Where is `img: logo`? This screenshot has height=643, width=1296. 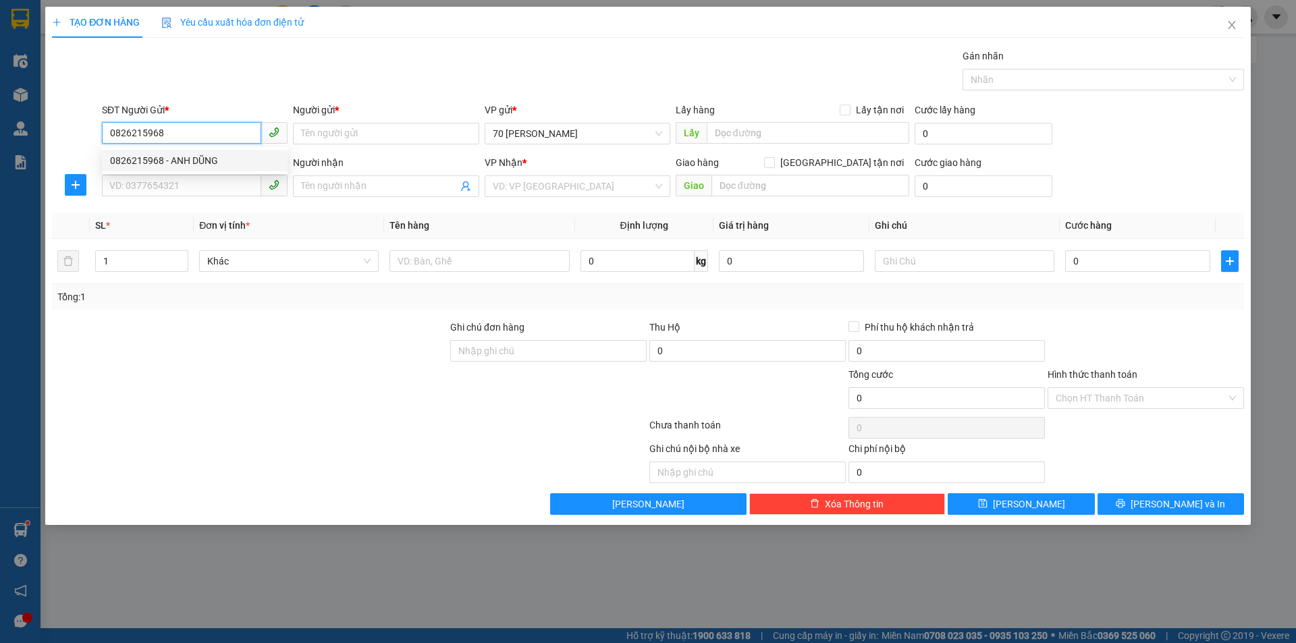
img: logo is located at coordinates (18, 84).